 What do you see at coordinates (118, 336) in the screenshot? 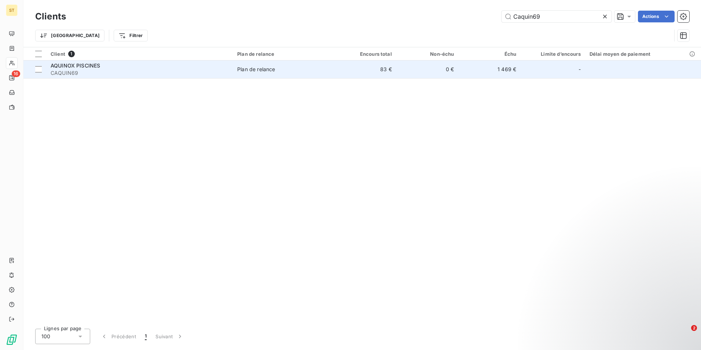
I see `button: Précédent` at bounding box center [118, 336].